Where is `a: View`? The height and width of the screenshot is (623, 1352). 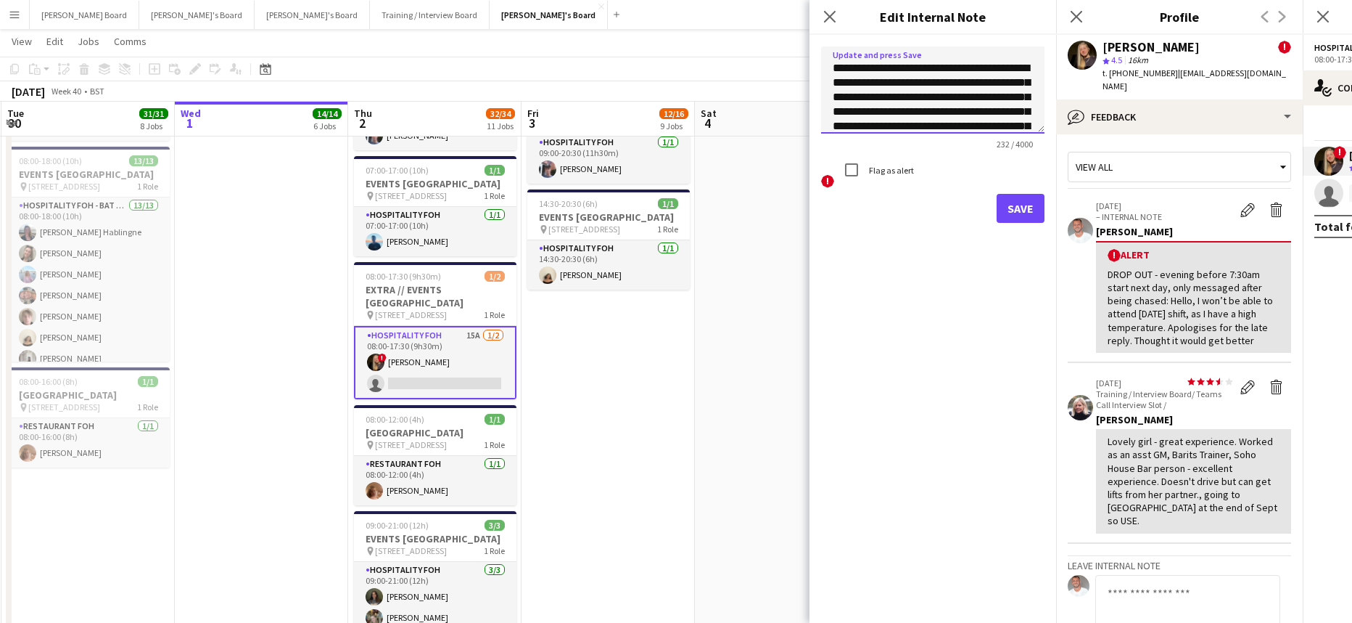 a: View is located at coordinates (22, 41).